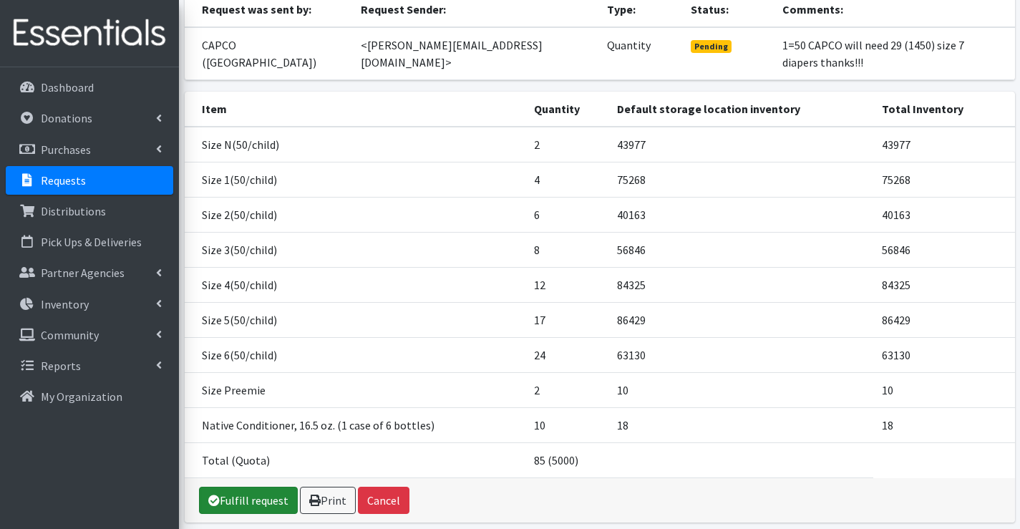 Image resolution: width=1020 pixels, height=529 pixels. What do you see at coordinates (355, 250) in the screenshot?
I see `td: Size 3(50/child)` at bounding box center [355, 250].